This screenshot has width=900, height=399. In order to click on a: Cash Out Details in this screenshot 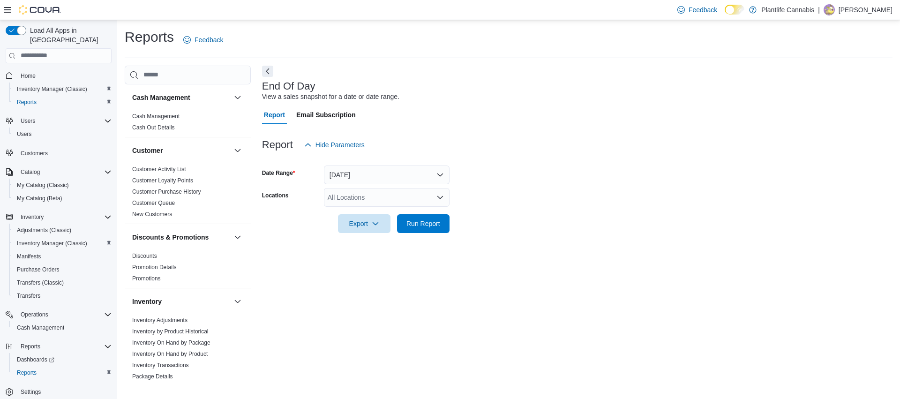, I will do `click(153, 127)`.